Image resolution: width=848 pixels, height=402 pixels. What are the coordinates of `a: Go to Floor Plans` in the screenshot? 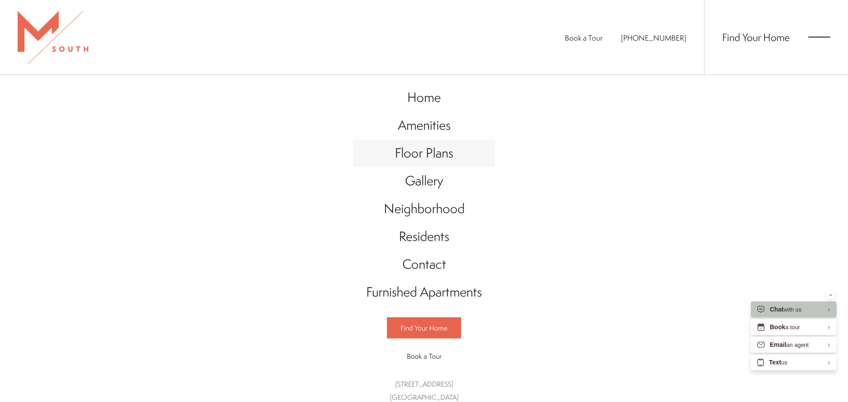 It's located at (424, 153).